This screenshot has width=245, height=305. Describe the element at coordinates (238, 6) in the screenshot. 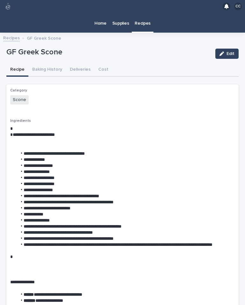

I see `div: CC` at that location.